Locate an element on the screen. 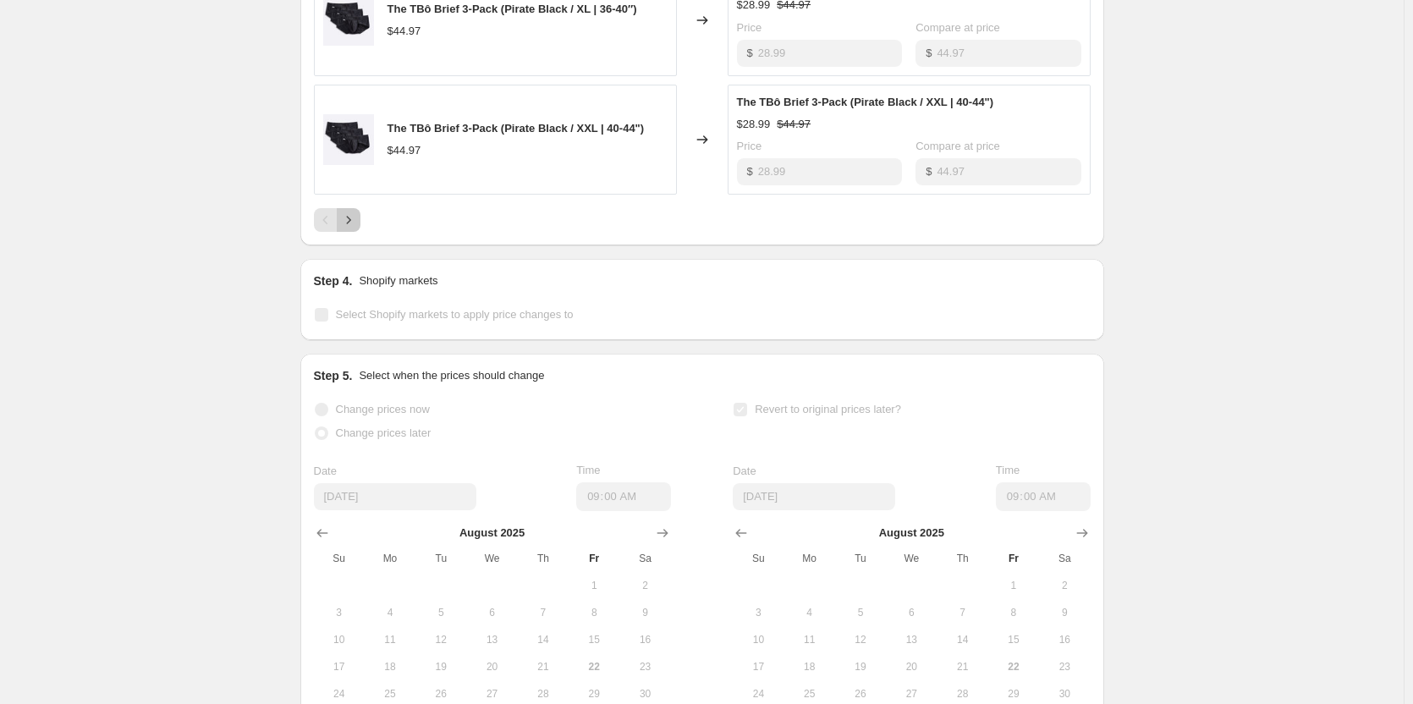  span: 8 is located at coordinates (594, 613).